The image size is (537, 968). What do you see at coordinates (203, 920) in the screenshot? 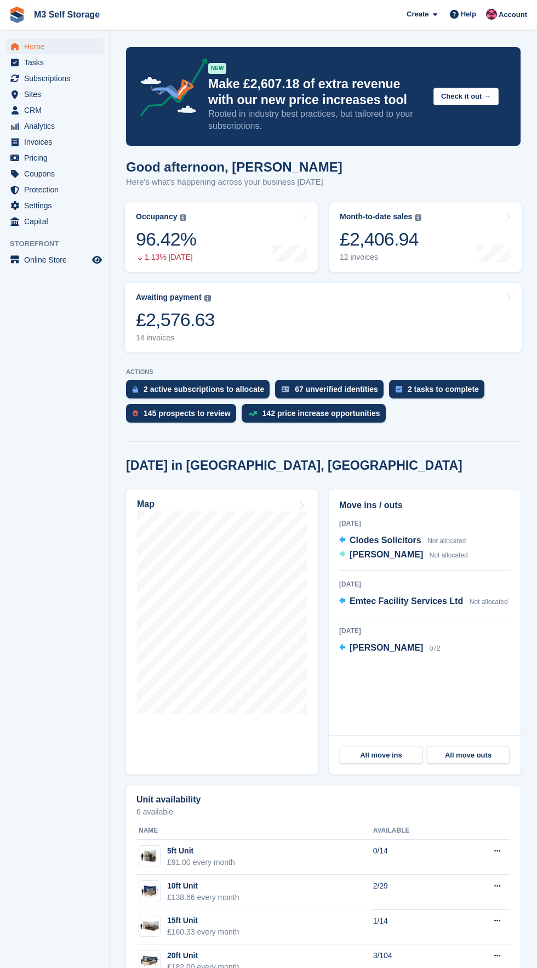
I see `div: 15ft Unit` at bounding box center [203, 920].